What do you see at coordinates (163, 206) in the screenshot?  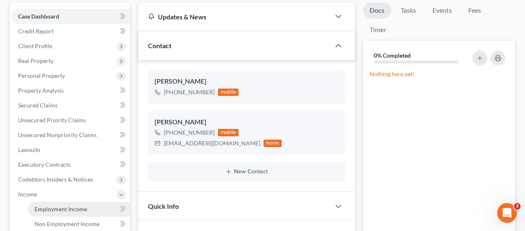 I see `span: Quick Info` at bounding box center [163, 206].